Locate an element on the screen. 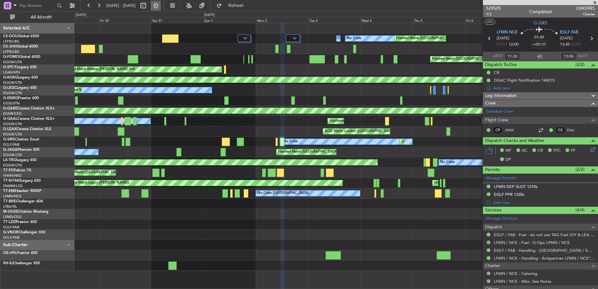  a: T7-LZZIPraetor 600 is located at coordinates (20, 222).